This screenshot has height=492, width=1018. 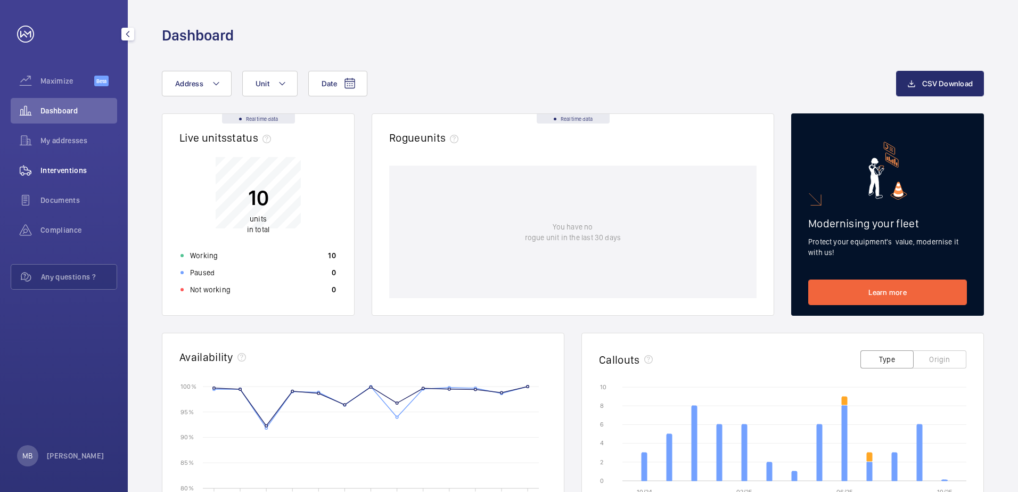 I want to click on img: marketing-card.svg, so click(x=887, y=170).